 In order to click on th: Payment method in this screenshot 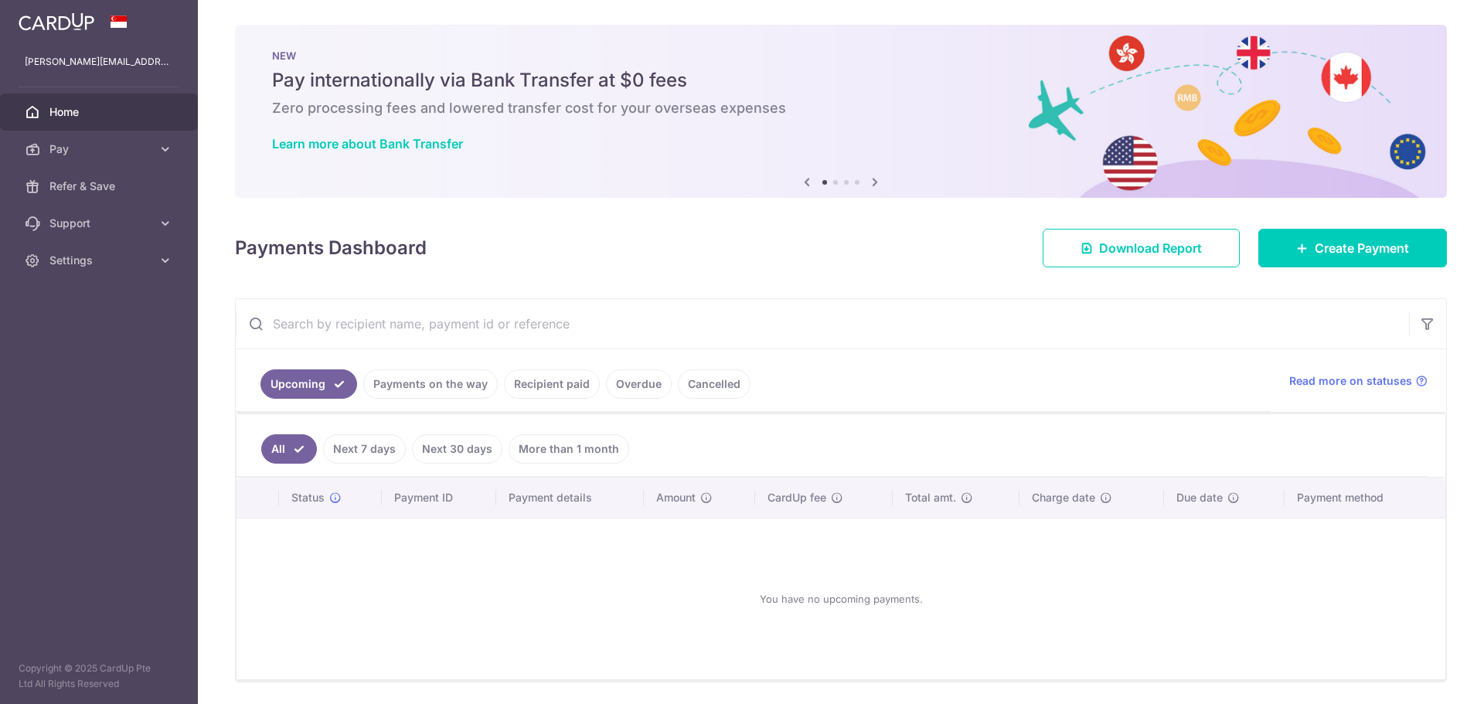, I will do `click(1365, 498)`.